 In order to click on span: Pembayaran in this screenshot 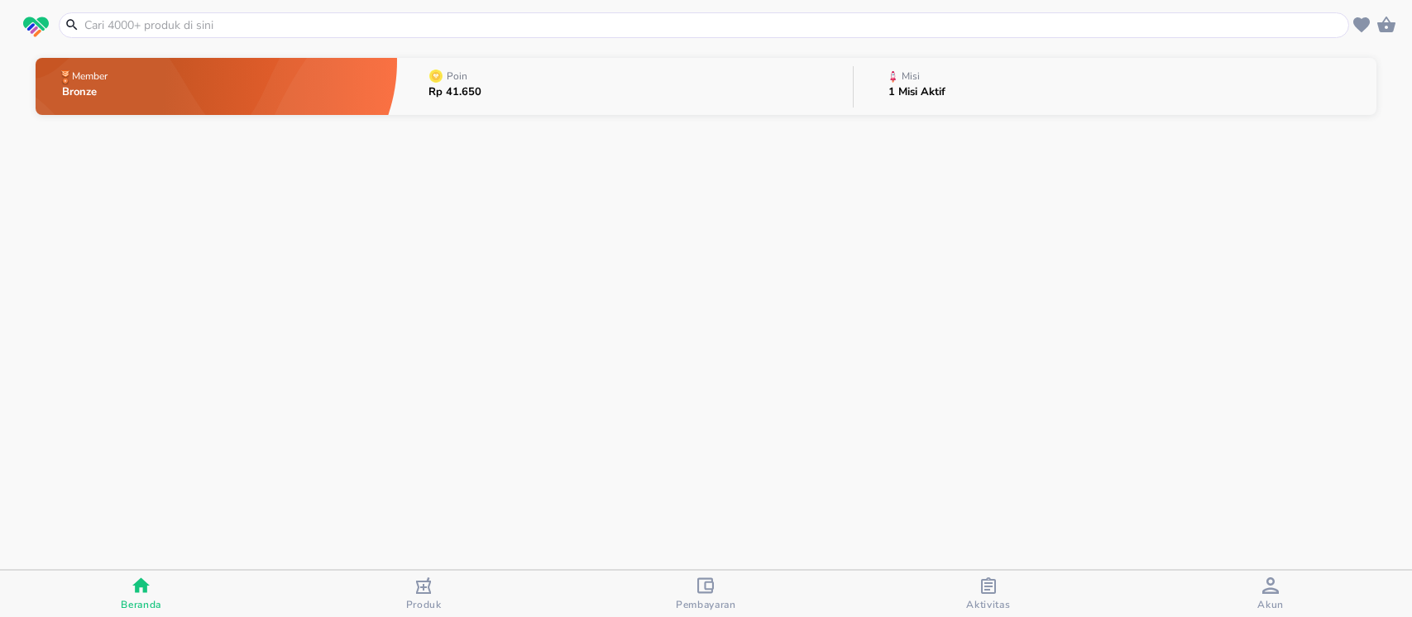, I will do `click(706, 605)`.